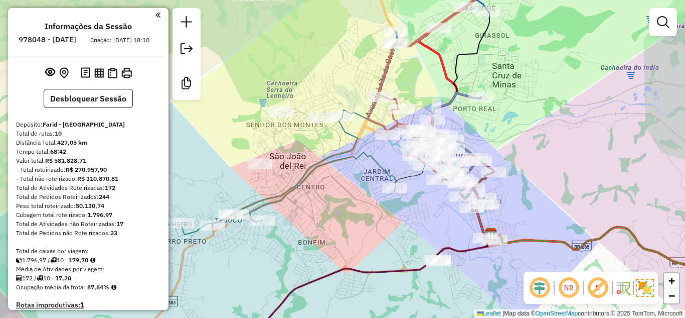 This screenshot has height=318, width=685. Describe the element at coordinates (63, 277) in the screenshot. I see `strong: 17,20` at that location.